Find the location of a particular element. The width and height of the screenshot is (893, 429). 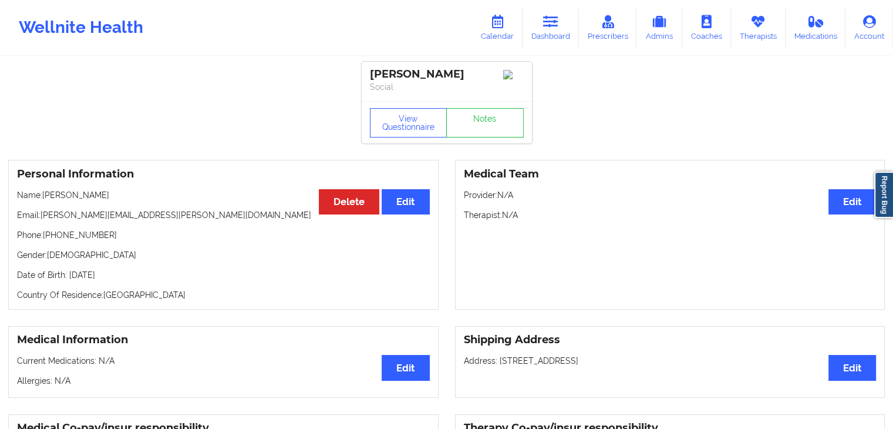

a: Coaches is located at coordinates (707, 28).